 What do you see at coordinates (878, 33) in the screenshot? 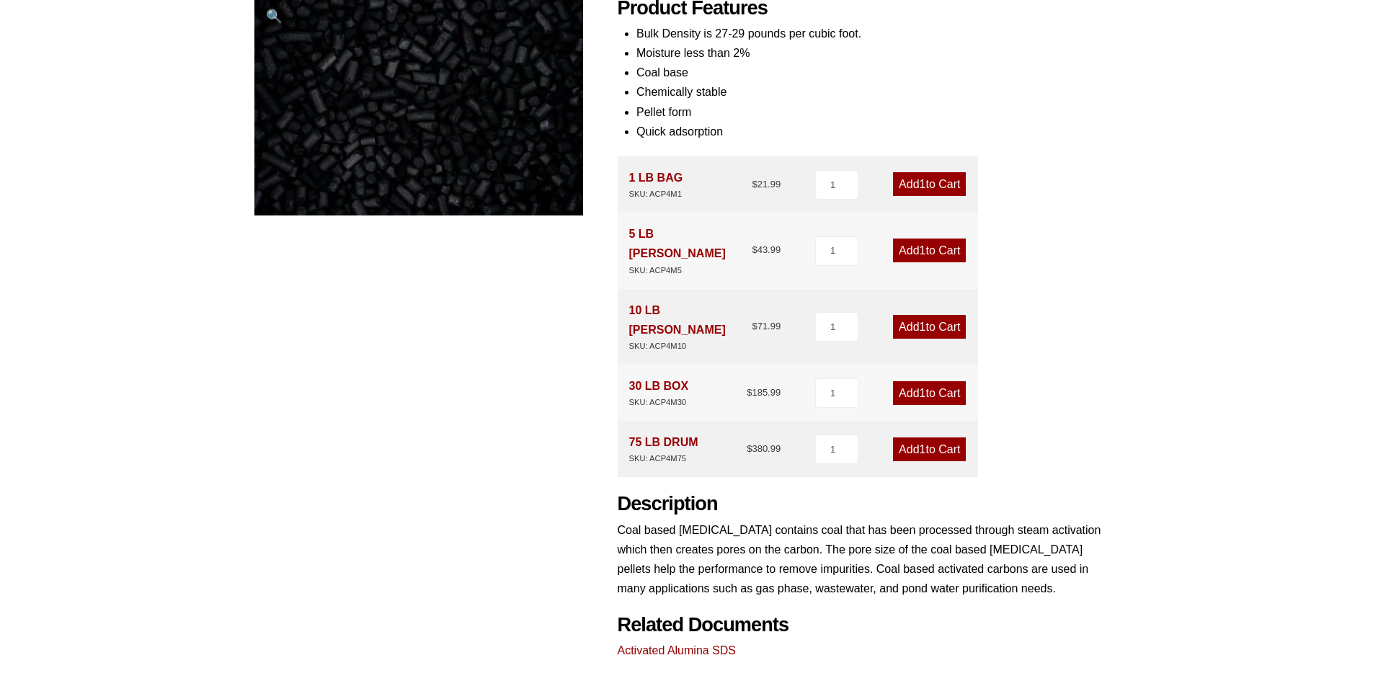
I see `li: Bulk Density is 27-29 pounds per cubic foot.` at bounding box center [878, 33].